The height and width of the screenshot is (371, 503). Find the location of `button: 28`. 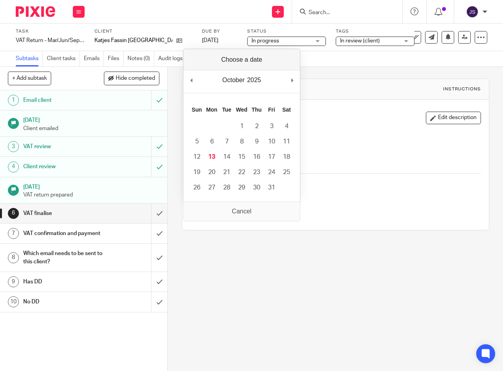

button: 28 is located at coordinates (227, 188).